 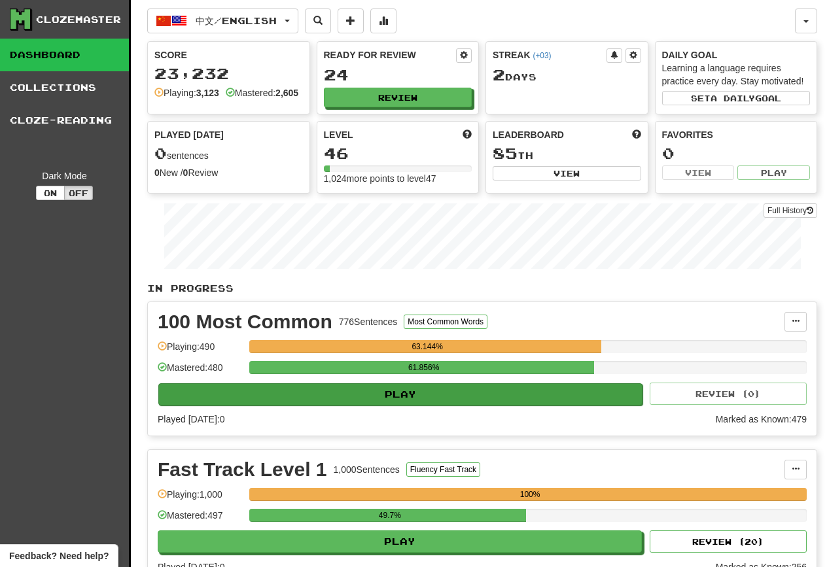 What do you see at coordinates (160, 153) in the screenshot?
I see `span: 0` at bounding box center [160, 153].